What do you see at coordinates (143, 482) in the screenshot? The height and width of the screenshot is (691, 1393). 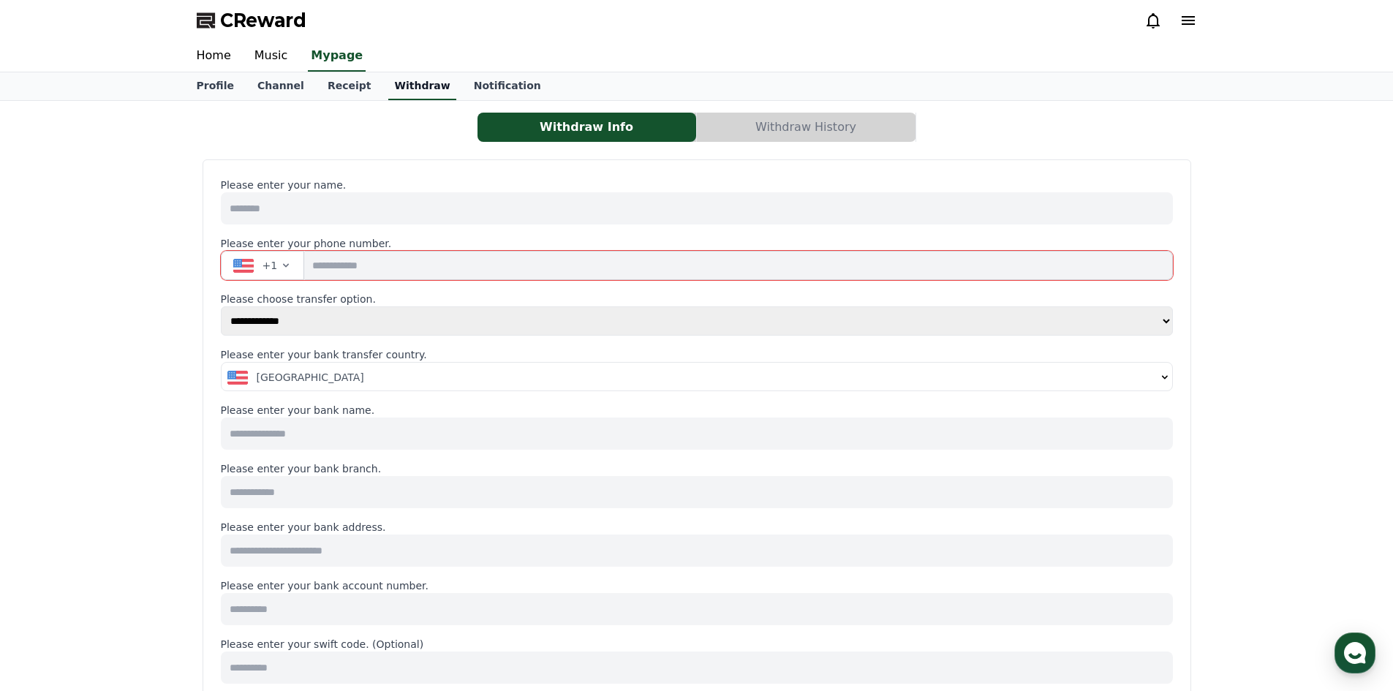 I see `a: Messages` at bounding box center [143, 482].